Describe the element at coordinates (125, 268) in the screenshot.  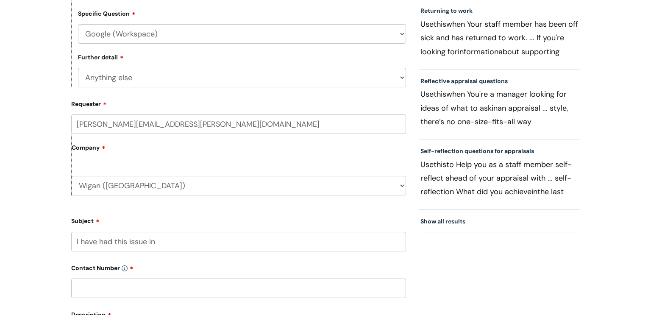
I see `img: info-icon.svg` at that location.